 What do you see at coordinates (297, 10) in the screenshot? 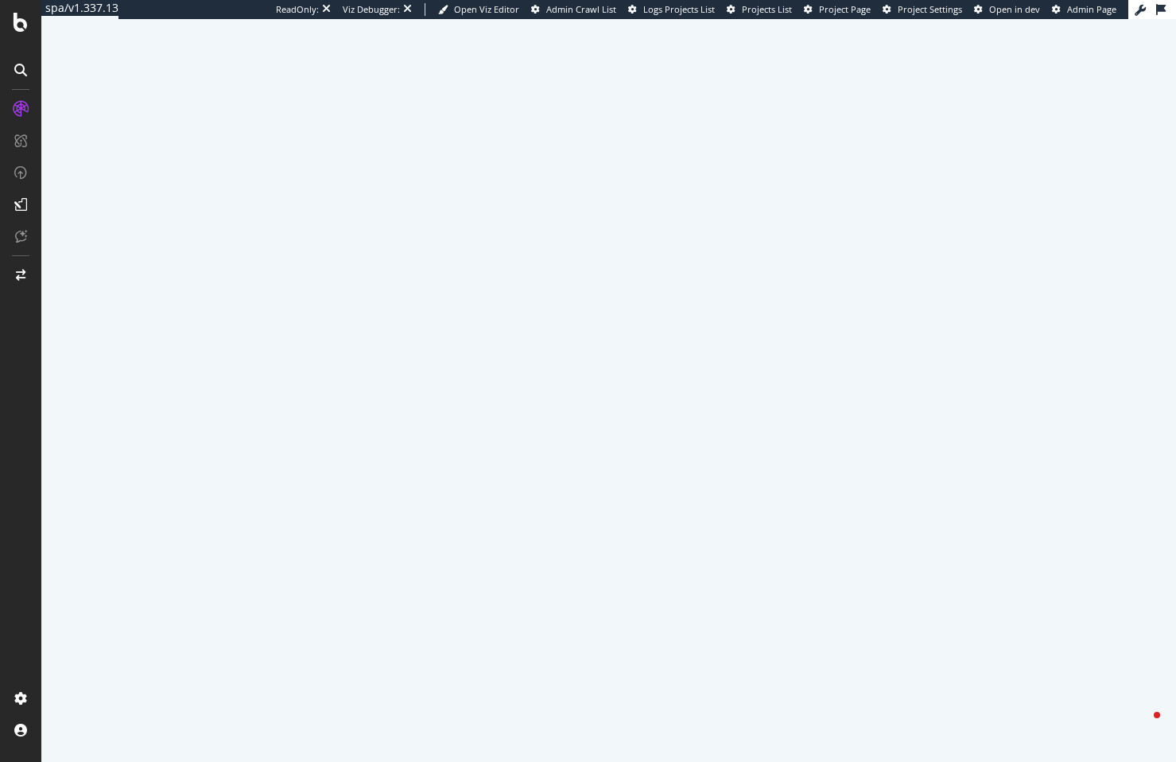
I see `div: ReadOnly:` at bounding box center [297, 10].